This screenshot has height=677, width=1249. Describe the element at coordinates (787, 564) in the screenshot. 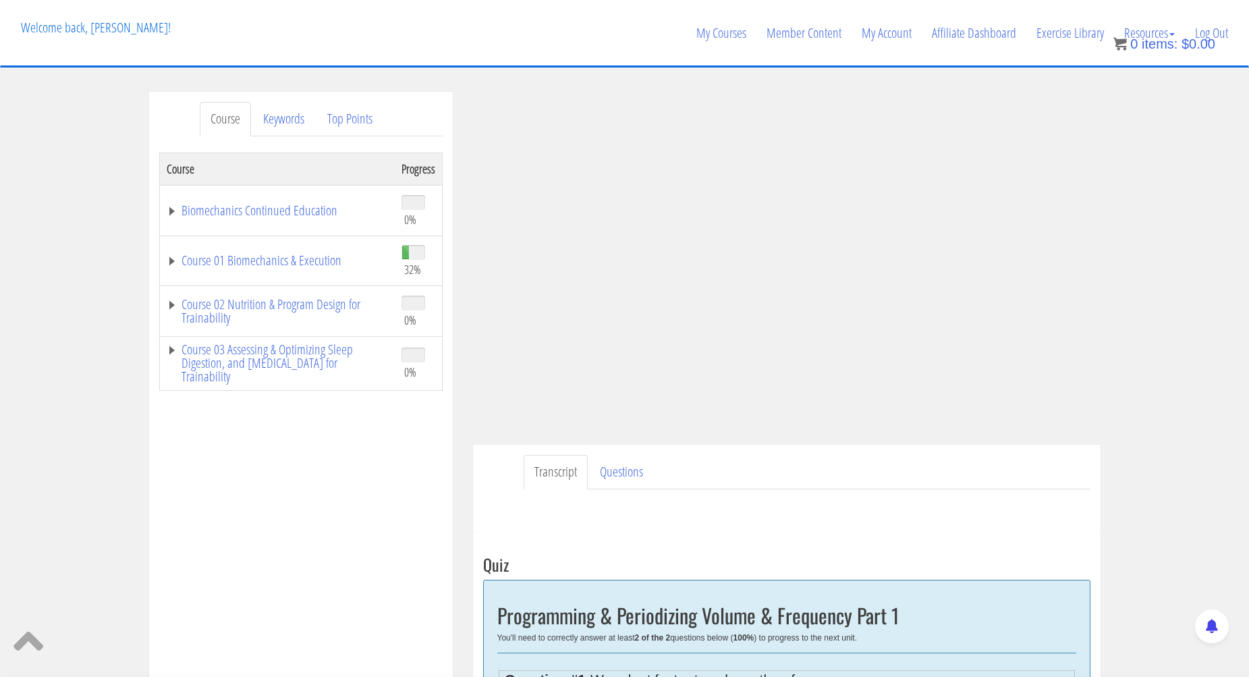

I see `h3: Quiz` at that location.